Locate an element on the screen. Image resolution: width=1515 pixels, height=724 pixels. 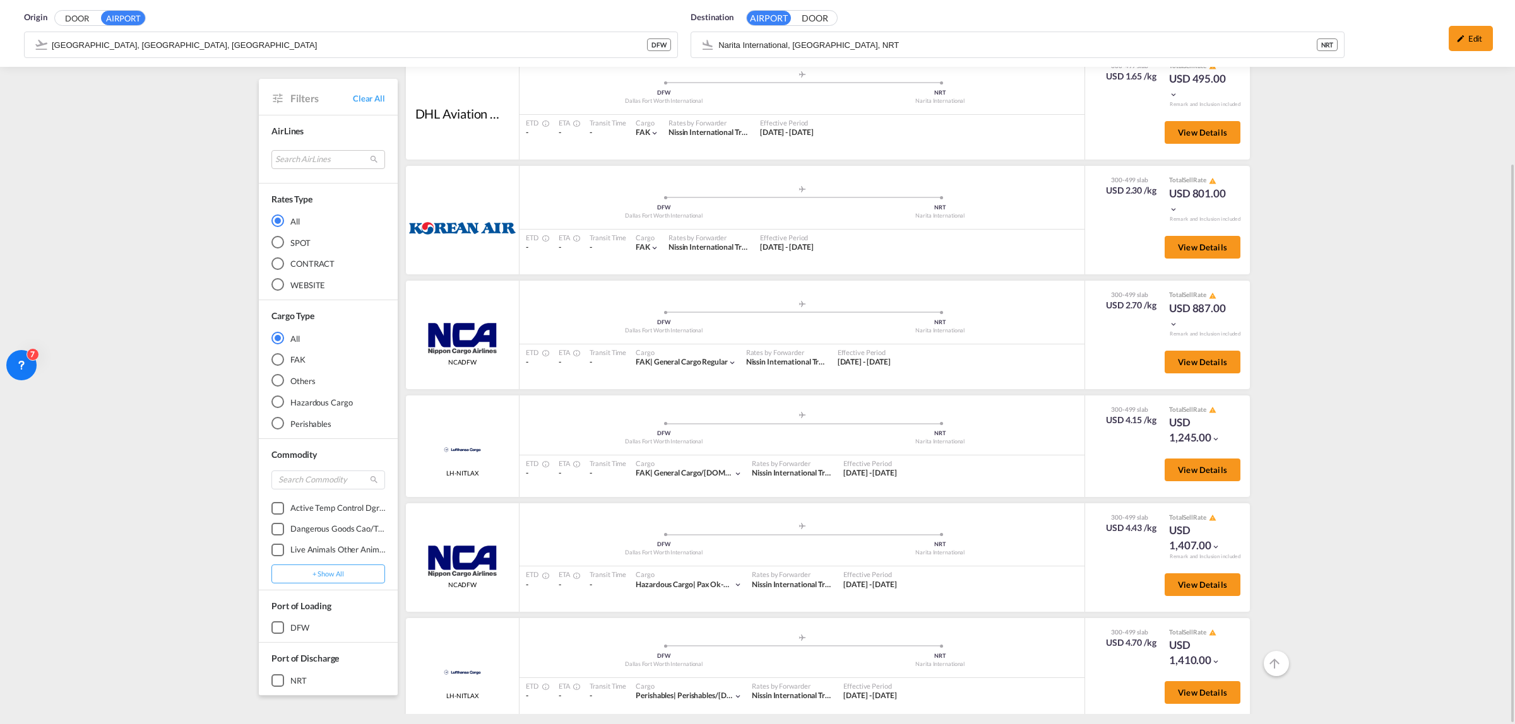
md-input-container: Dallas Fort Worth International, Dallas-Fort Worth, DFW is located at coordinates (351, 45).